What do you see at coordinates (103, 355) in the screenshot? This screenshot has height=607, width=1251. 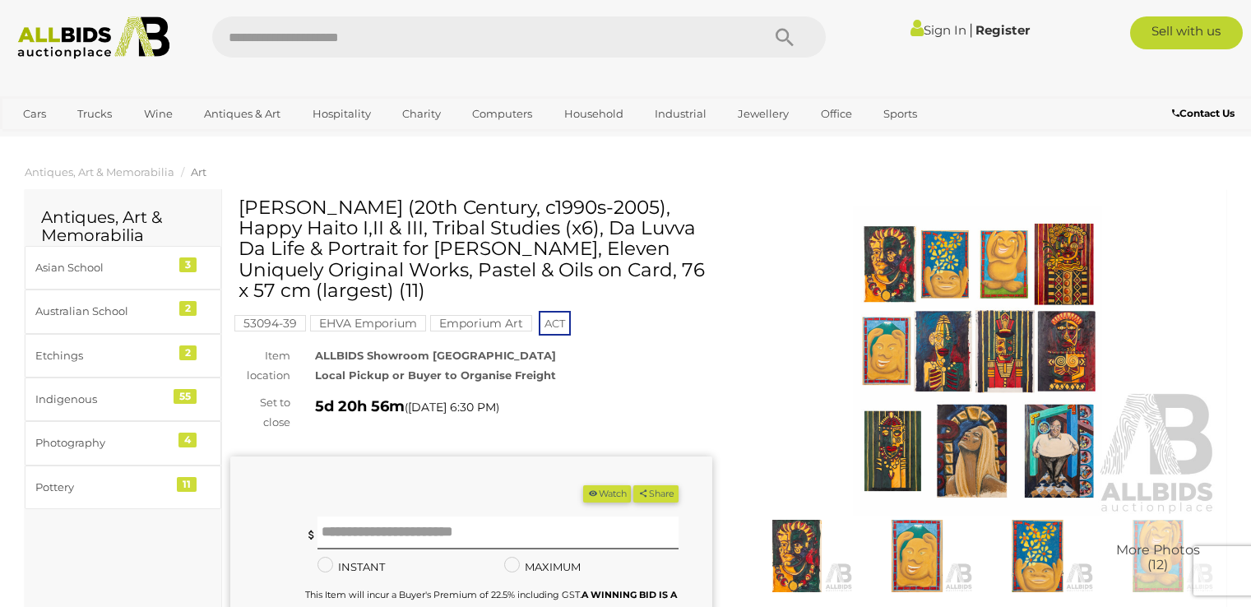 I see `div: Etchings` at bounding box center [103, 355].